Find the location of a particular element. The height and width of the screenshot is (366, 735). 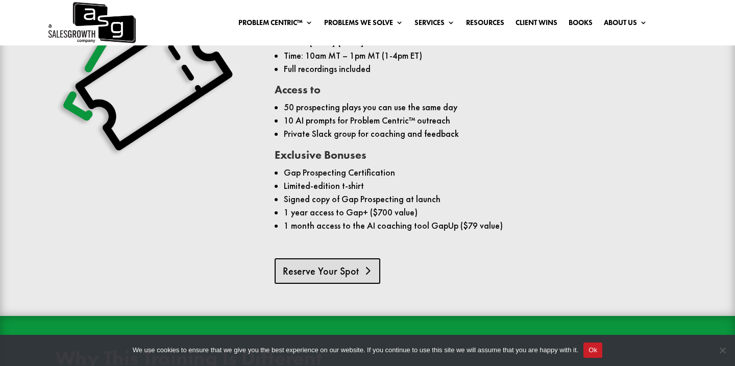

li: 1 month access to the AI coaching tool GapUp ($79 value) is located at coordinates (482, 225).